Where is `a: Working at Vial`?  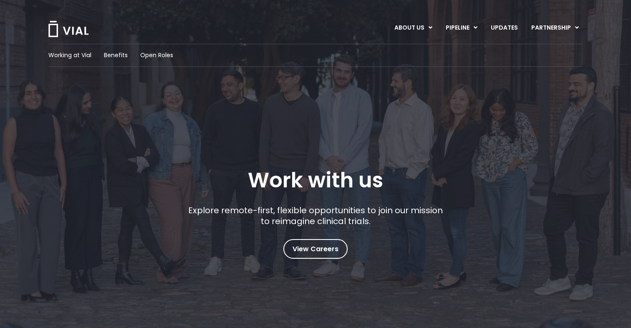
a: Working at Vial is located at coordinates (70, 55).